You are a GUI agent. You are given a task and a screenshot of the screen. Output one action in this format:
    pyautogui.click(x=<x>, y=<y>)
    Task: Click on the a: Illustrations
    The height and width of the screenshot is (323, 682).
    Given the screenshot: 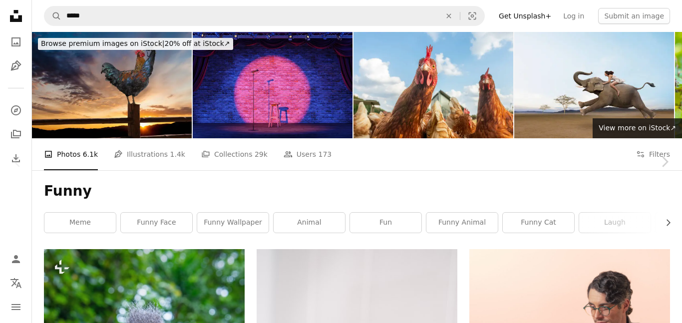 What is the action you would take?
    pyautogui.click(x=16, y=66)
    